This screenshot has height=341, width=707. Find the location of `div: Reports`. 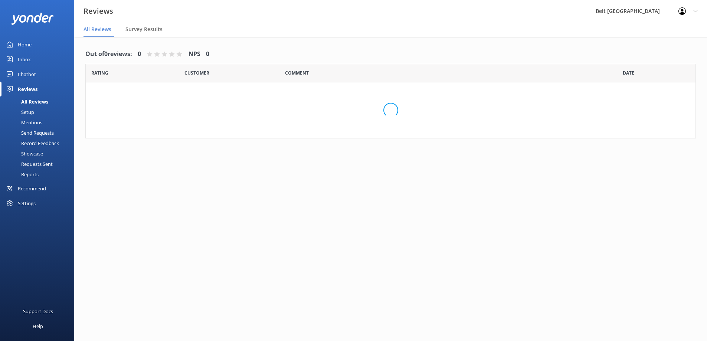

div: Reports is located at coordinates (22, 174).